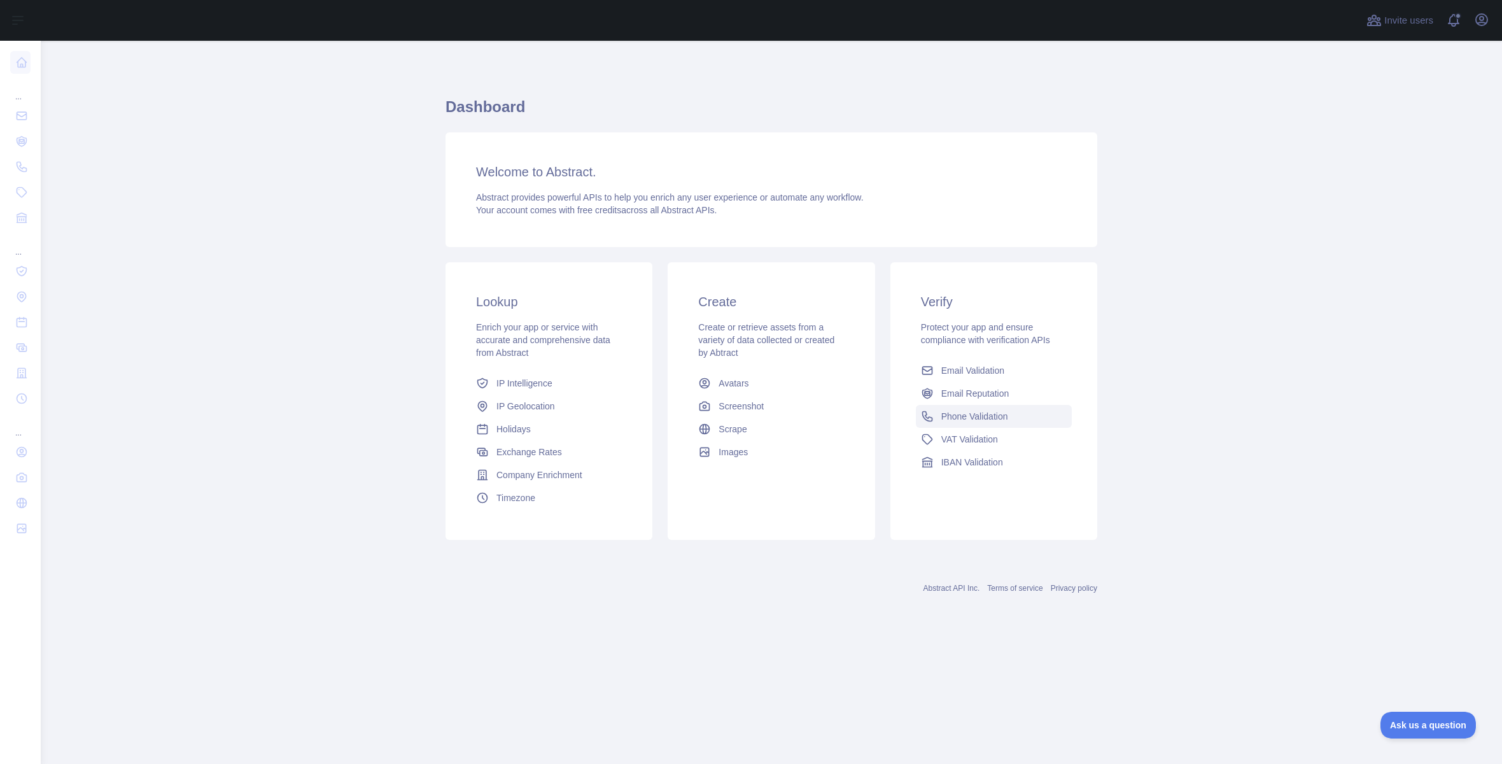  Describe the element at coordinates (1074, 588) in the screenshot. I see `a: Privacy policy` at that location.